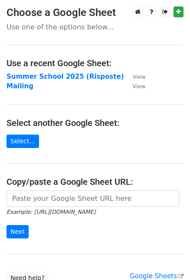  What do you see at coordinates (95, 123) in the screenshot?
I see `h4: Select another Google Sheet:` at bounding box center [95, 123].